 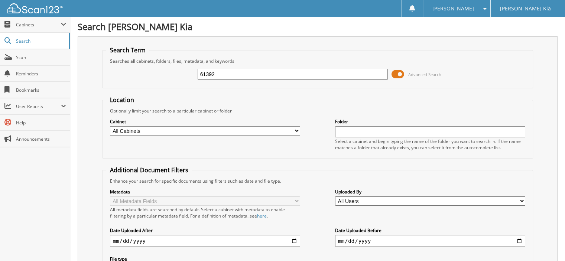 What do you see at coordinates (40, 41) in the screenshot?
I see `span: Search` at bounding box center [40, 41].